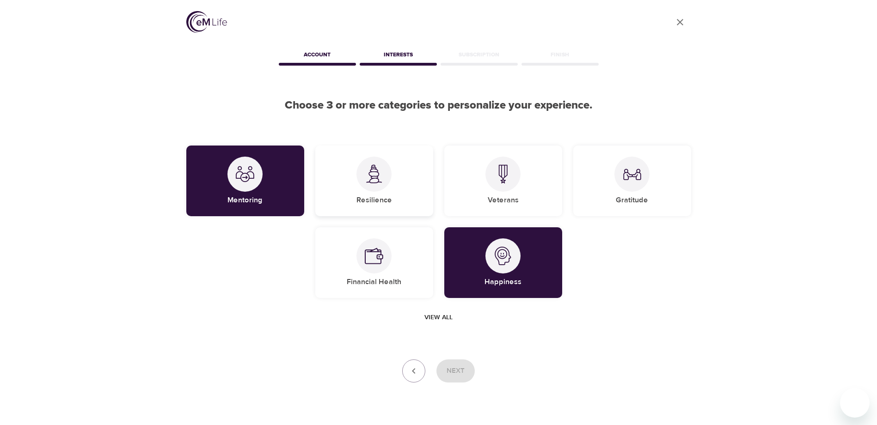 This screenshot has height=425, width=877. I want to click on h5: Mentoring, so click(245, 200).